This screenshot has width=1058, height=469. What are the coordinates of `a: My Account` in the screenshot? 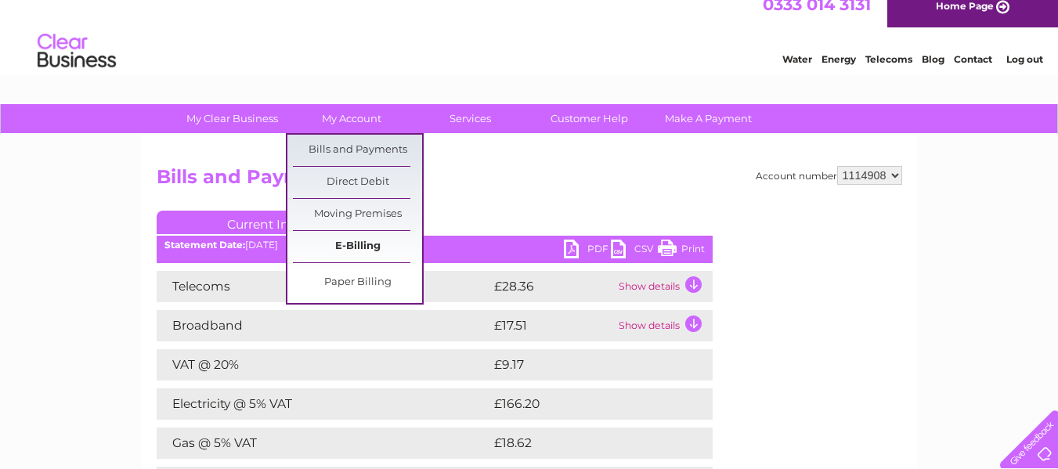 It's located at (351, 118).